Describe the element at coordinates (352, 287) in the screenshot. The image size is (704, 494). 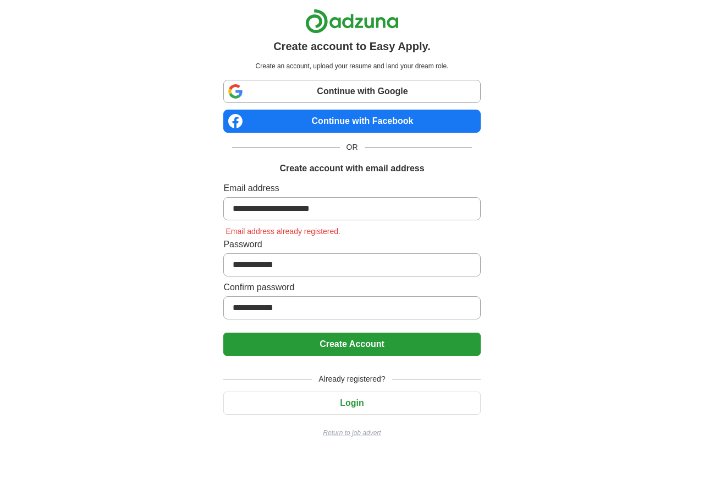
I see `label: Confirm password` at that location.